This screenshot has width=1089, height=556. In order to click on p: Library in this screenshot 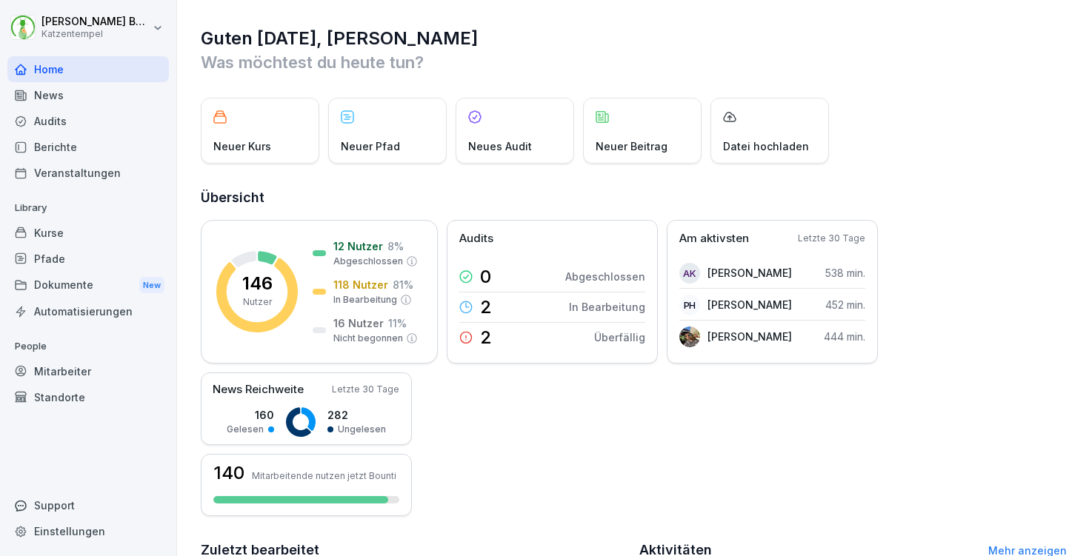, I will do `click(88, 208)`.